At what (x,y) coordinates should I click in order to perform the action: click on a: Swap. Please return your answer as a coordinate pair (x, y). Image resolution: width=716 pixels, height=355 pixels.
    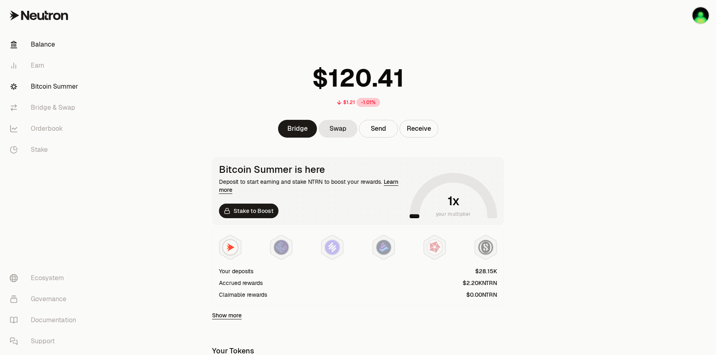
    Looking at the image, I should click on (338, 129).